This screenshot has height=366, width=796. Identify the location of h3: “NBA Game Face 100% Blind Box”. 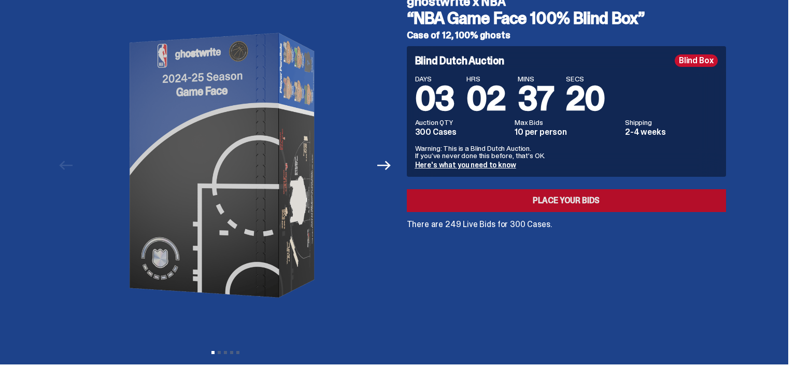
(566, 18).